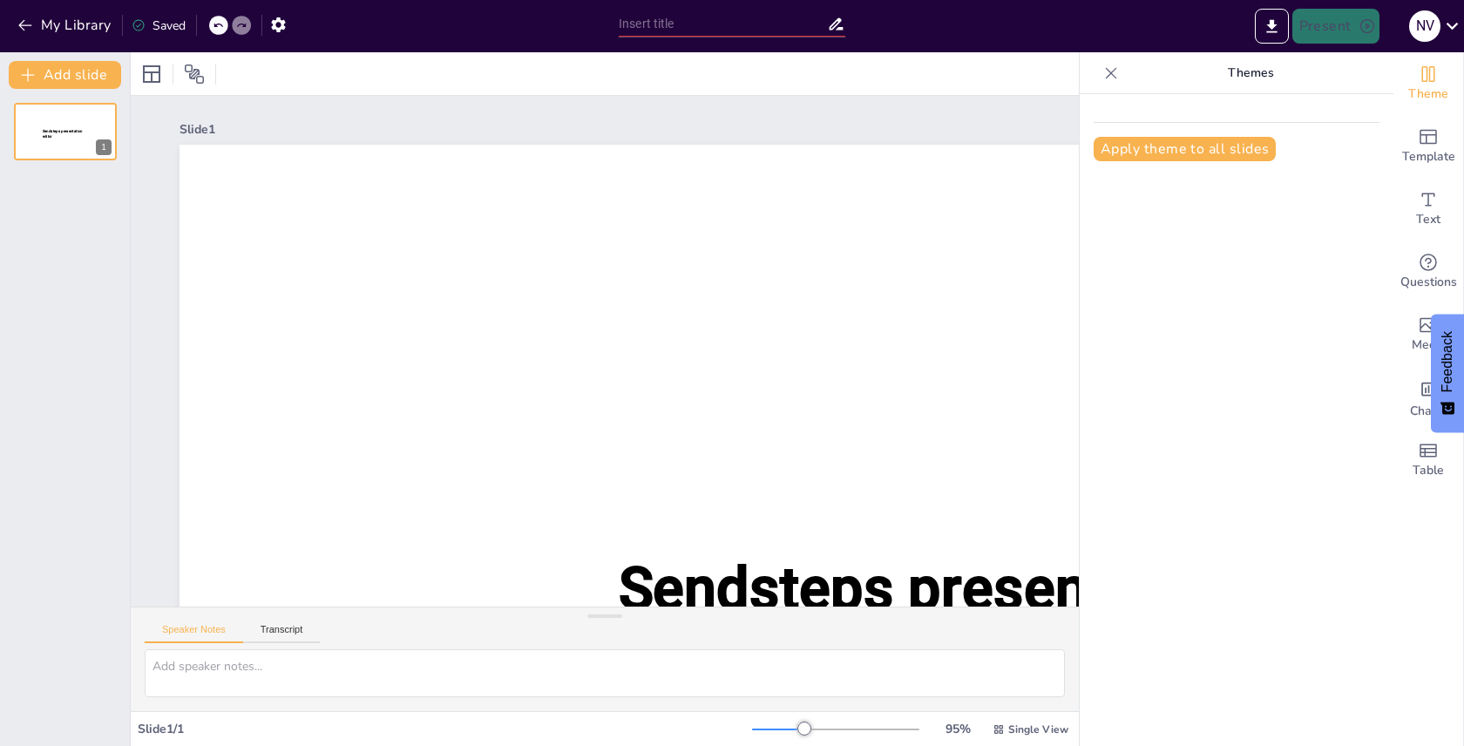 The height and width of the screenshot is (746, 1464). Describe the element at coordinates (1428, 411) in the screenshot. I see `span: Charts` at that location.